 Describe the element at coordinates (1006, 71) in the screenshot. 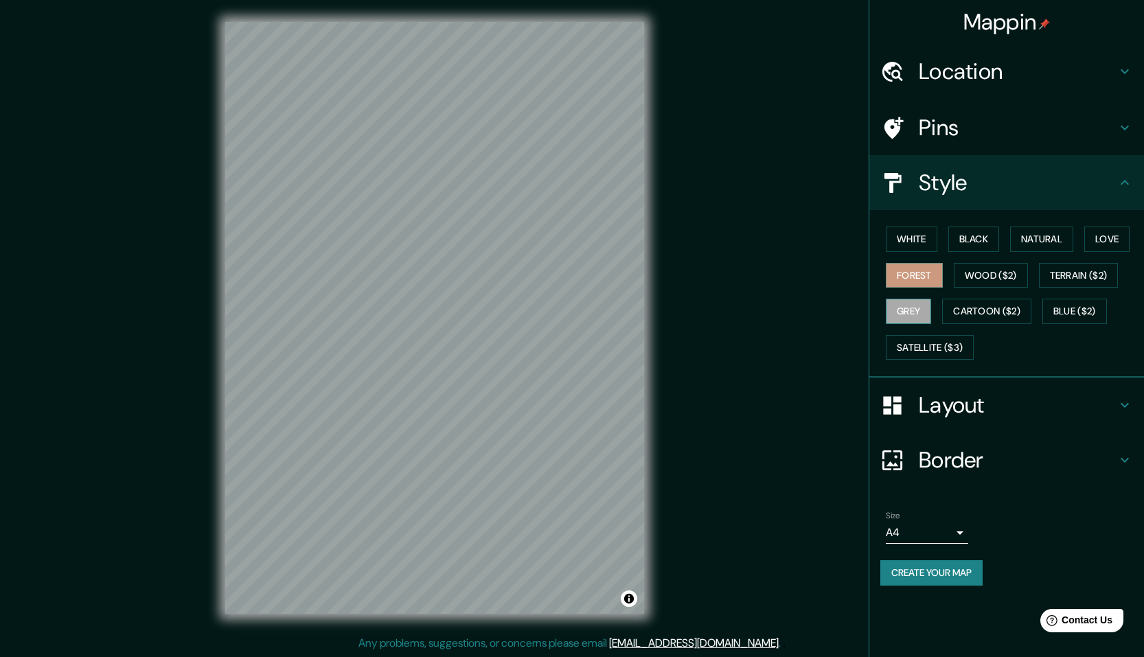

I see `div: Location` at that location.